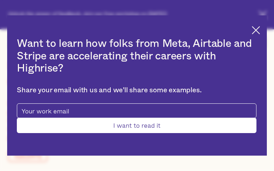 Image resolution: width=274 pixels, height=171 pixels. What do you see at coordinates (256, 30) in the screenshot?
I see `img: Cross icon` at bounding box center [256, 30].